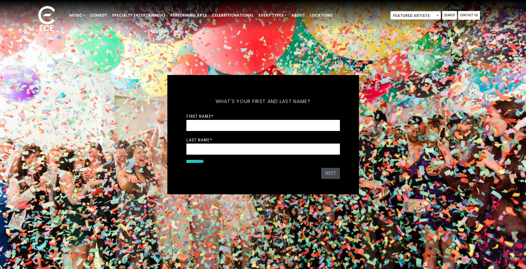  I want to click on a: Celebrity/National, so click(233, 15).